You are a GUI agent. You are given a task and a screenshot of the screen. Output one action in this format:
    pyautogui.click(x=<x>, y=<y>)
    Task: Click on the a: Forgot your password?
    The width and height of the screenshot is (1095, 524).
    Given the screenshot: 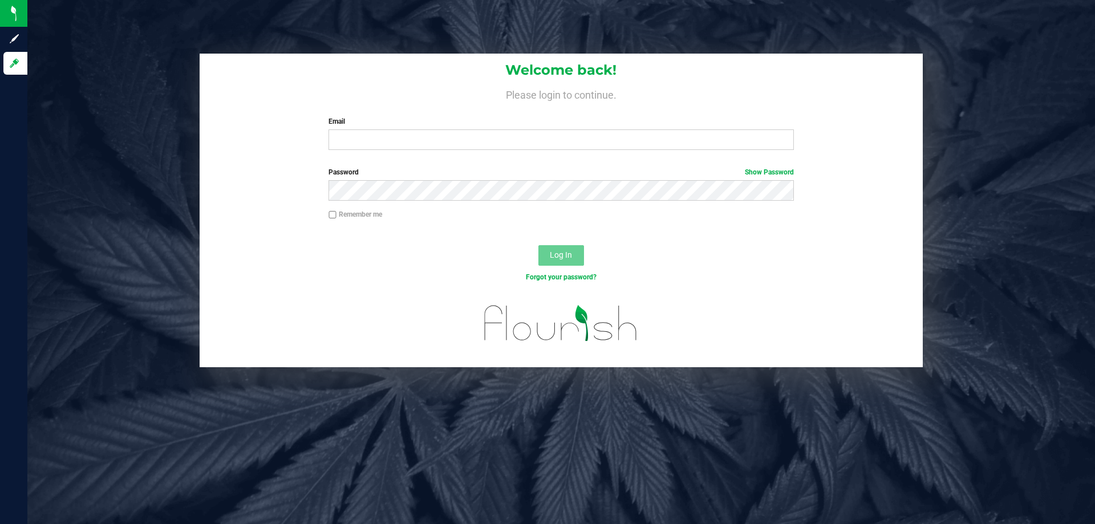 What is the action you would take?
    pyautogui.click(x=561, y=277)
    